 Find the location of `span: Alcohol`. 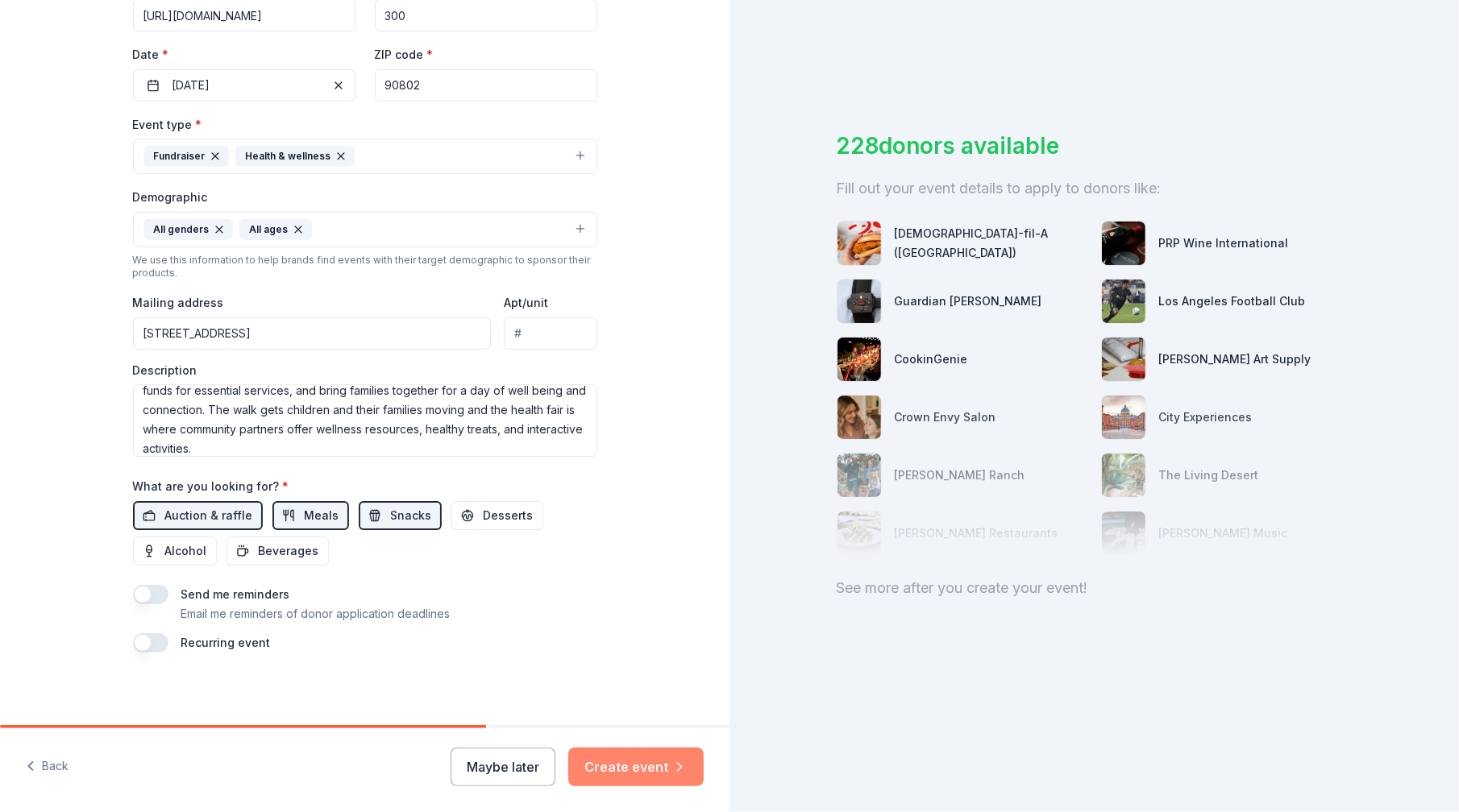

span: Alcohol is located at coordinates (187, 551).